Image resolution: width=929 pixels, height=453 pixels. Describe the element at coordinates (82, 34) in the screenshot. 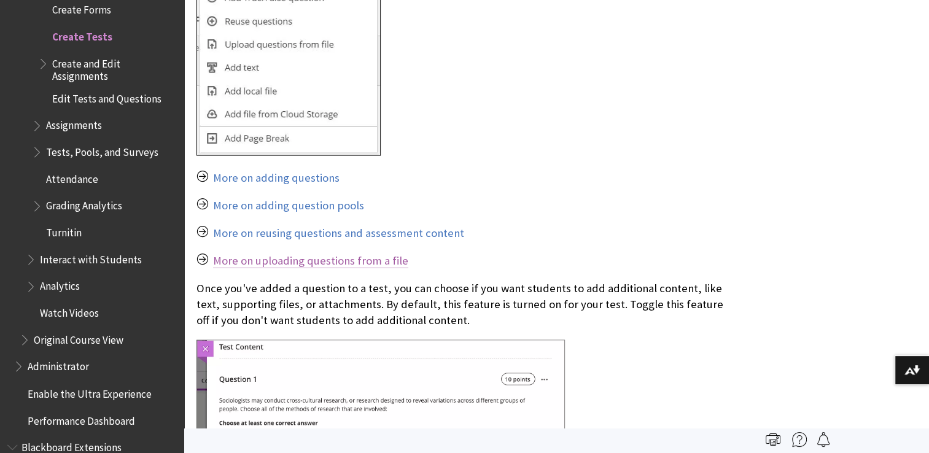

I see `span: Create Tests` at that location.